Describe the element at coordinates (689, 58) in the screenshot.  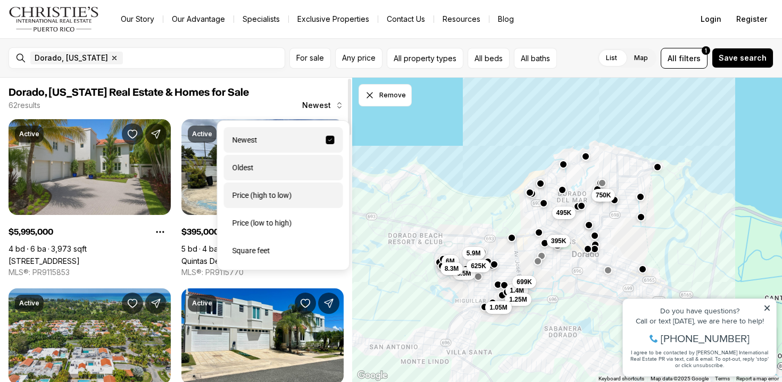
I see `span: filters` at that location.